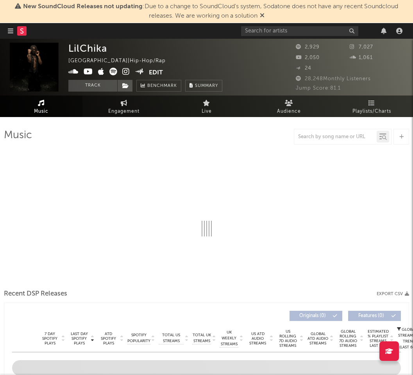 The image size is (413, 375). I want to click on span: Global ATD Audio Streams, so click(318, 338).